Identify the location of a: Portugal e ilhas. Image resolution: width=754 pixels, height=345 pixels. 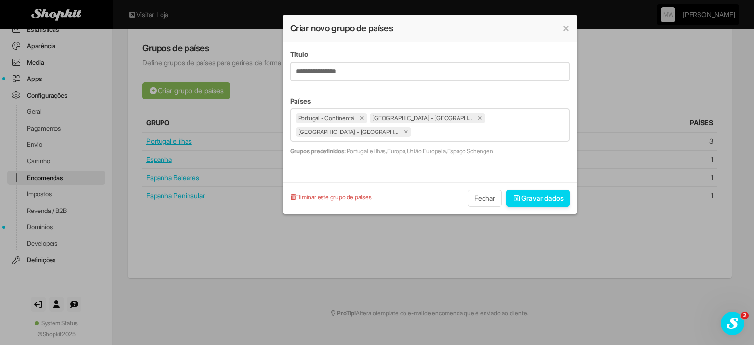
(366, 151).